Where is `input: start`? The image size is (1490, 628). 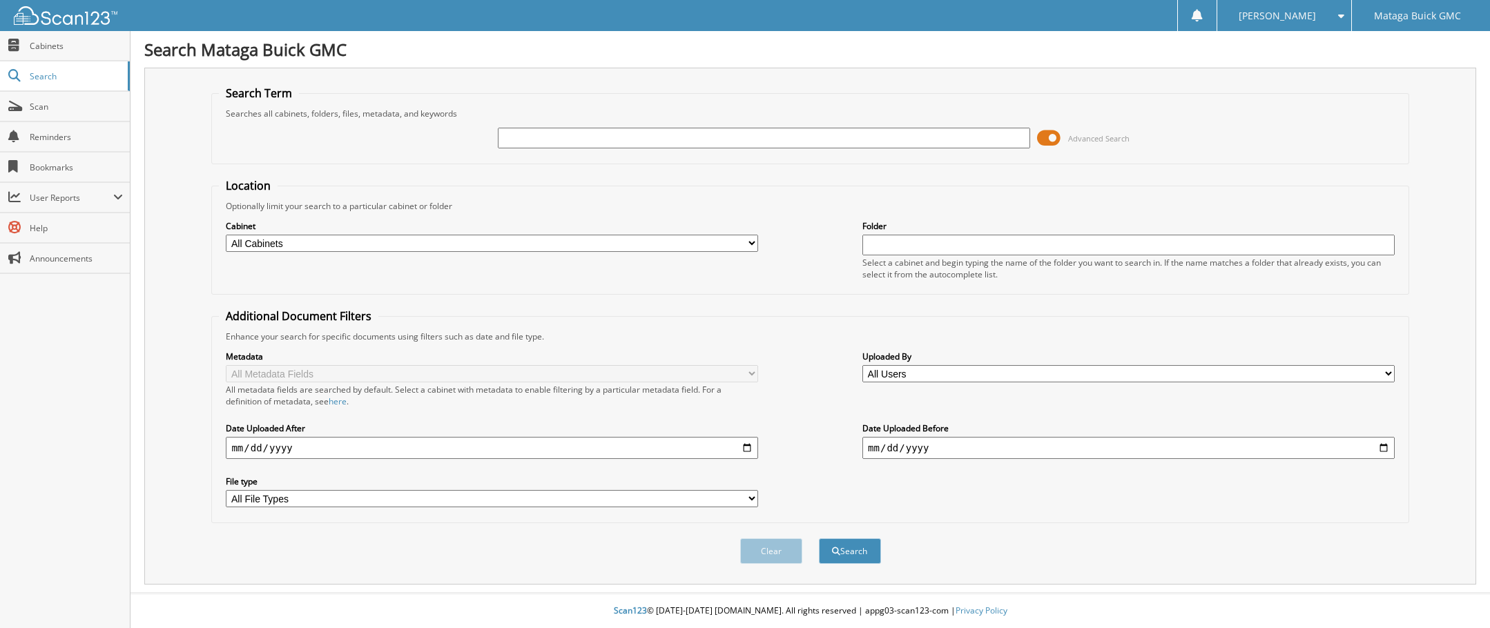
input: start is located at coordinates (491, 448).